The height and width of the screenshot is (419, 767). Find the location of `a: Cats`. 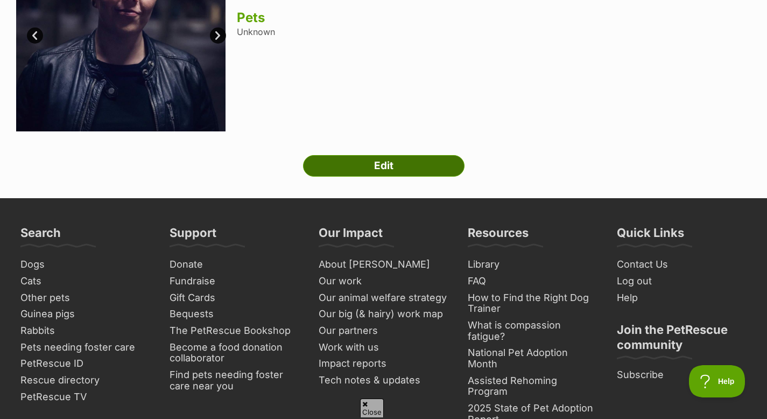

a: Cats is located at coordinates (85, 281).